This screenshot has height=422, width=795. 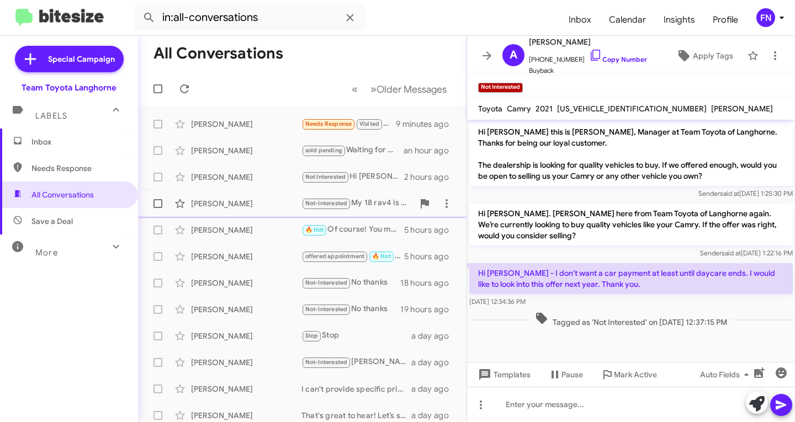 I want to click on div: 19 hours ago, so click(x=429, y=310).